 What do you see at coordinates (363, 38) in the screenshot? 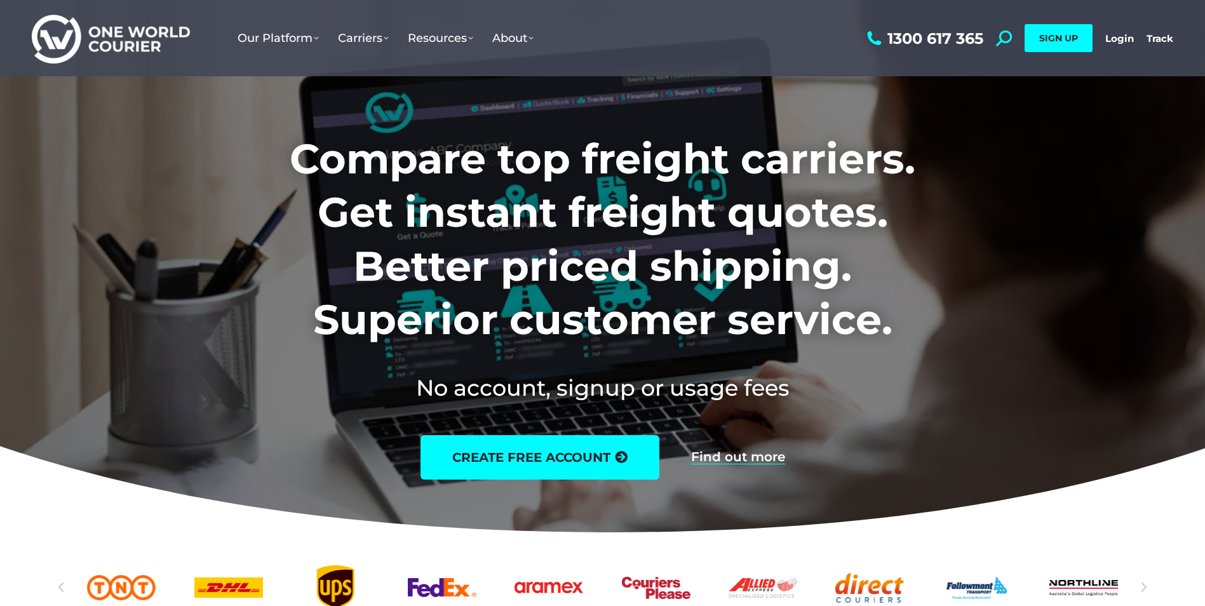
I see `span: Carriers` at bounding box center [363, 38].